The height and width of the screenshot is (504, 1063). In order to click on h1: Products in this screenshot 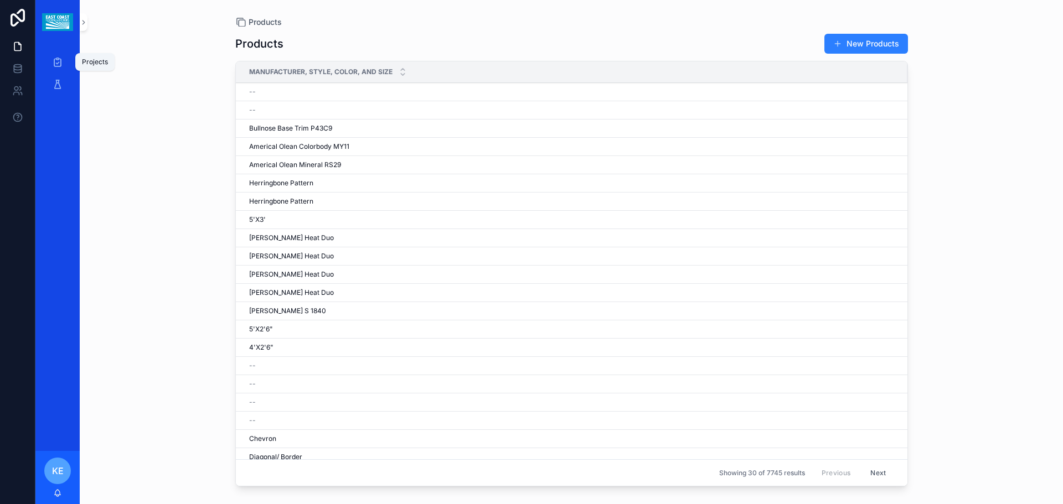, I will do `click(259, 44)`.